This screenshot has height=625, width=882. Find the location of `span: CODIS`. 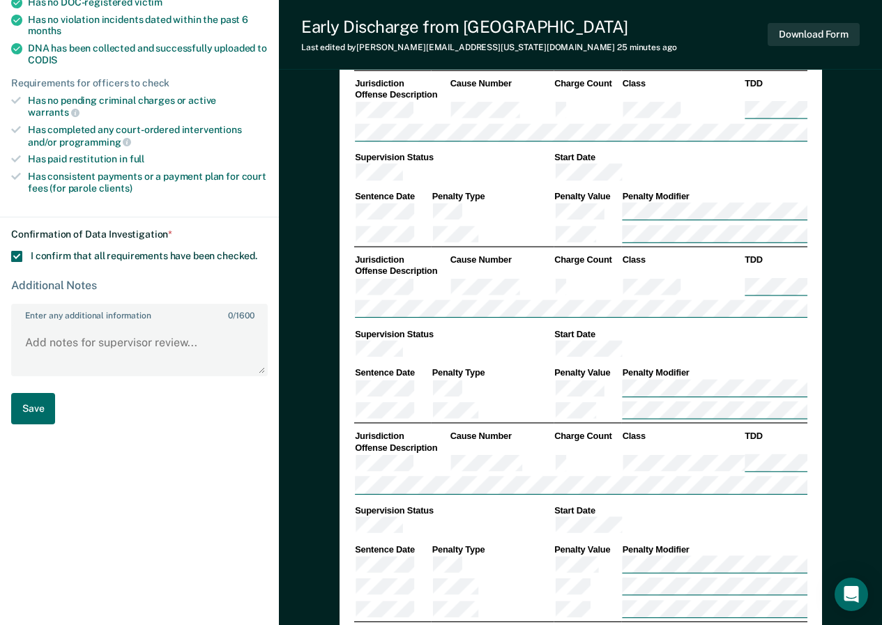

span: CODIS is located at coordinates (43, 60).